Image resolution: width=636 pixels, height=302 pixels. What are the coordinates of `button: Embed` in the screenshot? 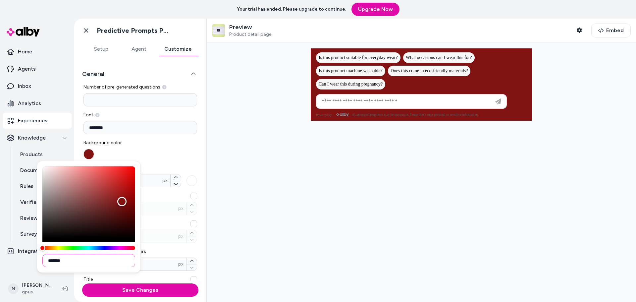 It's located at (611, 30).